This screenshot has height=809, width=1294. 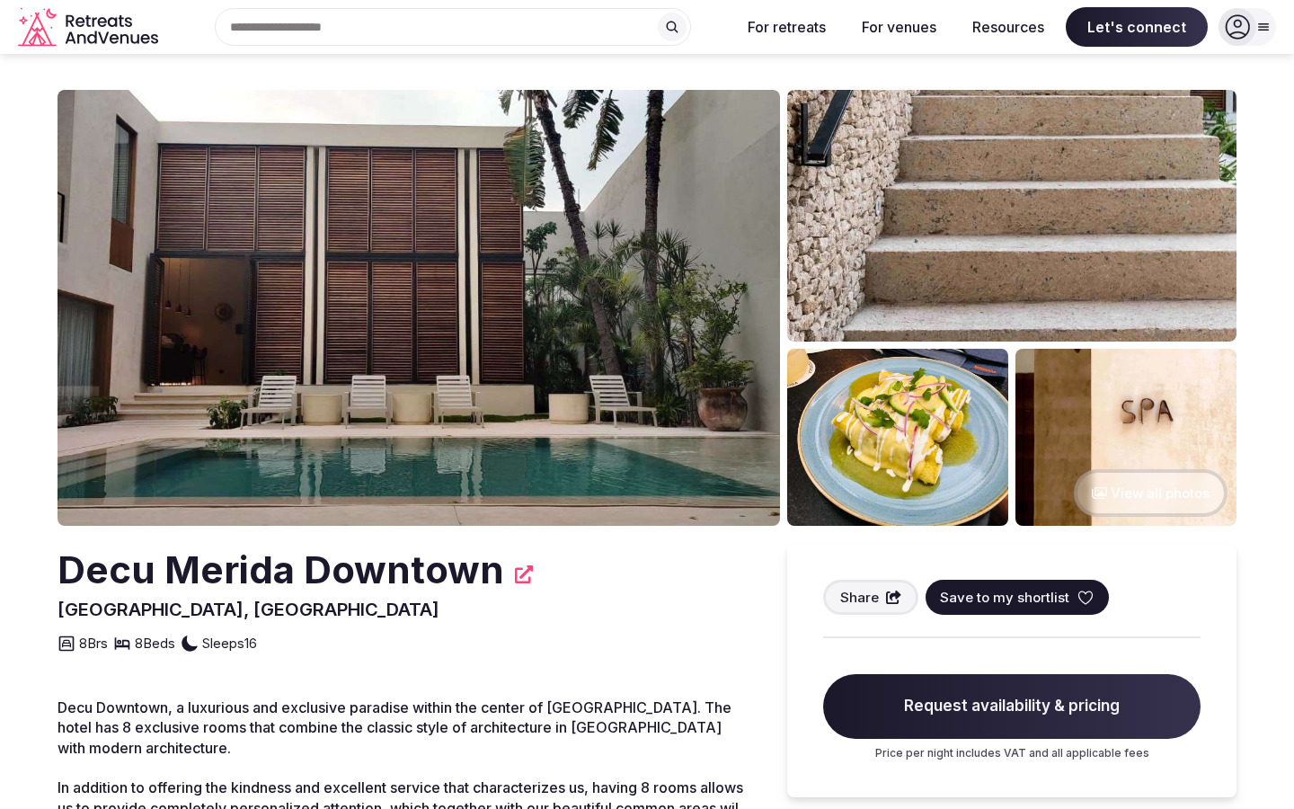 What do you see at coordinates (1017, 597) in the screenshot?
I see `button: Save to my shortlist` at bounding box center [1017, 597].